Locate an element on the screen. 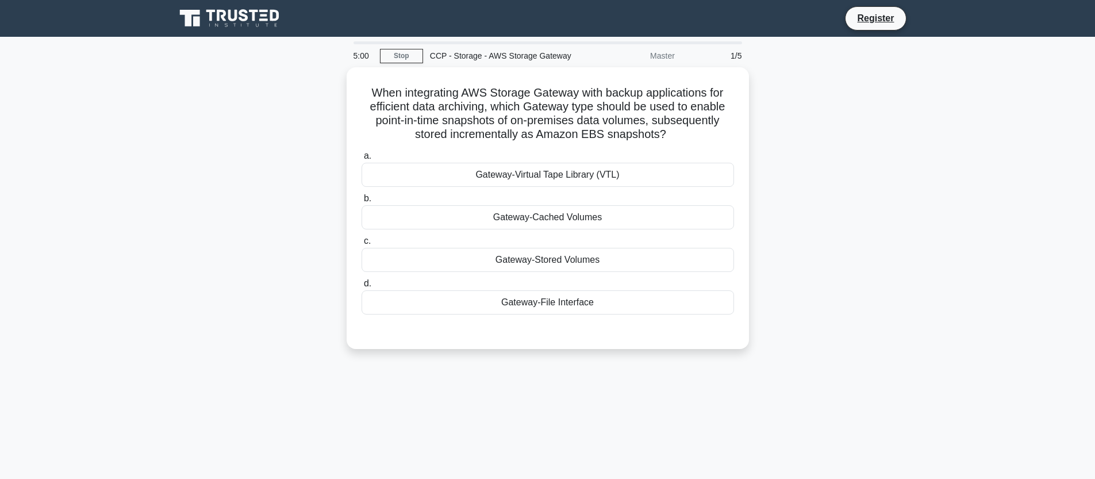 Image resolution: width=1095 pixels, height=479 pixels. h5: When integrating AWS Storage Gateway with backup applications for efficient data archiving, which... is located at coordinates (548, 114).